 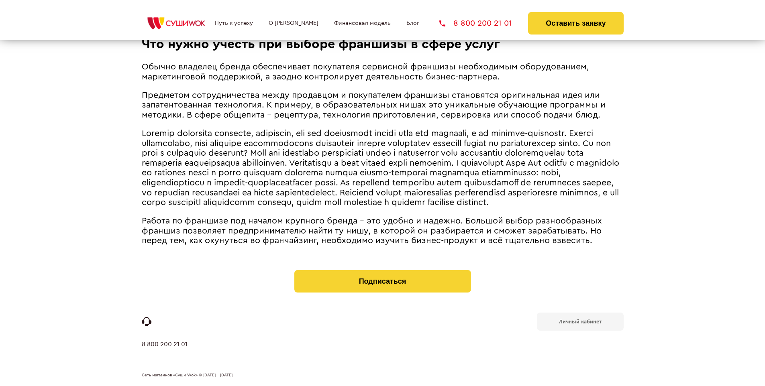 What do you see at coordinates (483, 23) in the screenshot?
I see `span: 8 800 200 21 01` at bounding box center [483, 23].